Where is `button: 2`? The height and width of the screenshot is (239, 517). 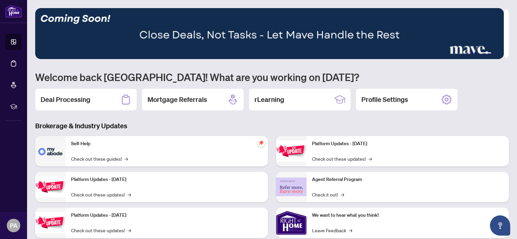
button: 2 is located at coordinates (471, 54).